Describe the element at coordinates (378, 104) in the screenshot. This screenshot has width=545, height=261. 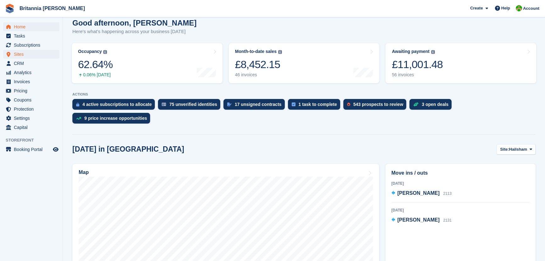
I see `div: 543 prospects to review` at that location.